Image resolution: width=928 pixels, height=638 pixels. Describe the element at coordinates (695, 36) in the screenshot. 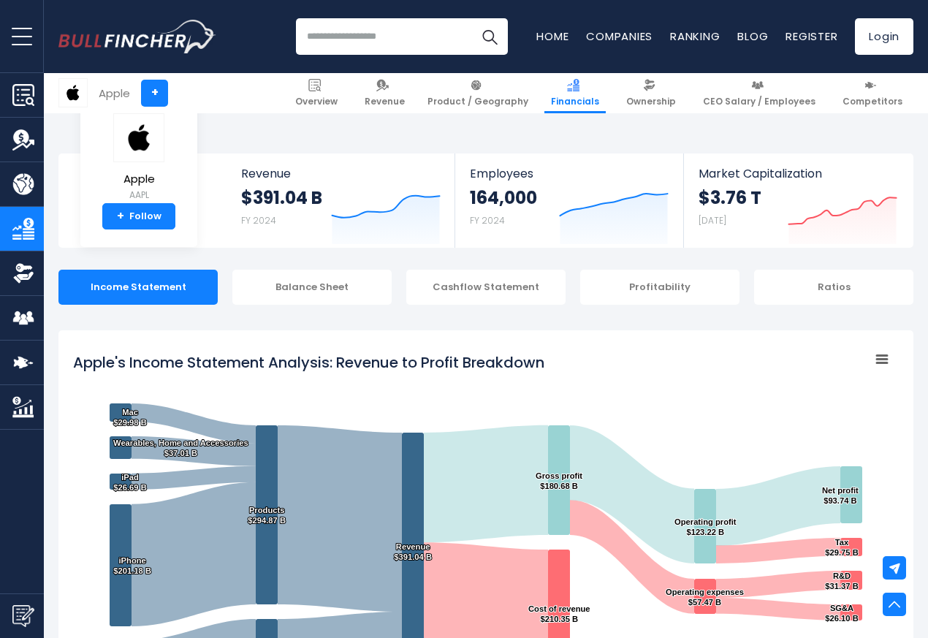

I see `a: Ranking` at that location.